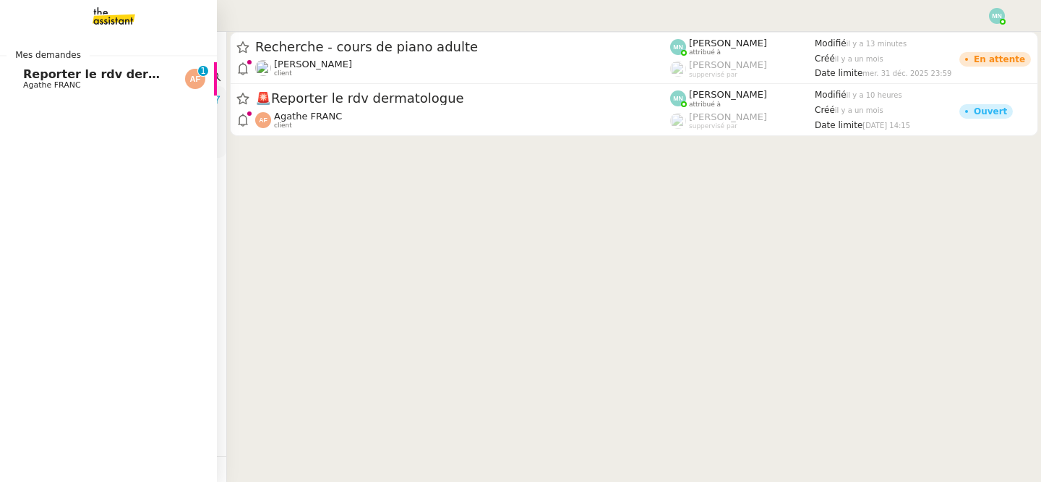 The image size is (1041, 482). Describe the element at coordinates (48, 55) in the screenshot. I see `span: Mes demandes` at that location.